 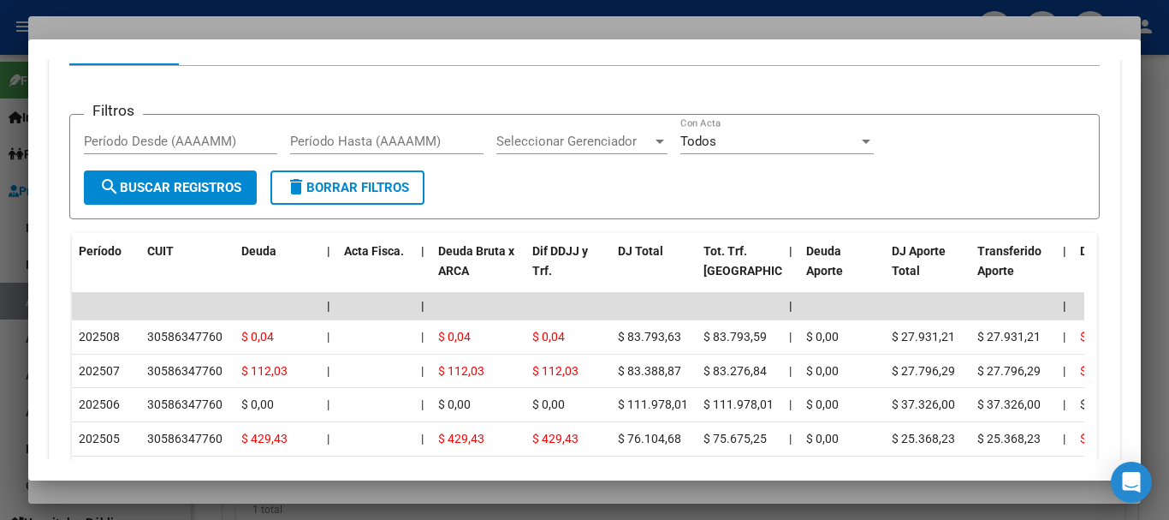 I want to click on datatable-header-cell: Período, so click(x=106, y=270).